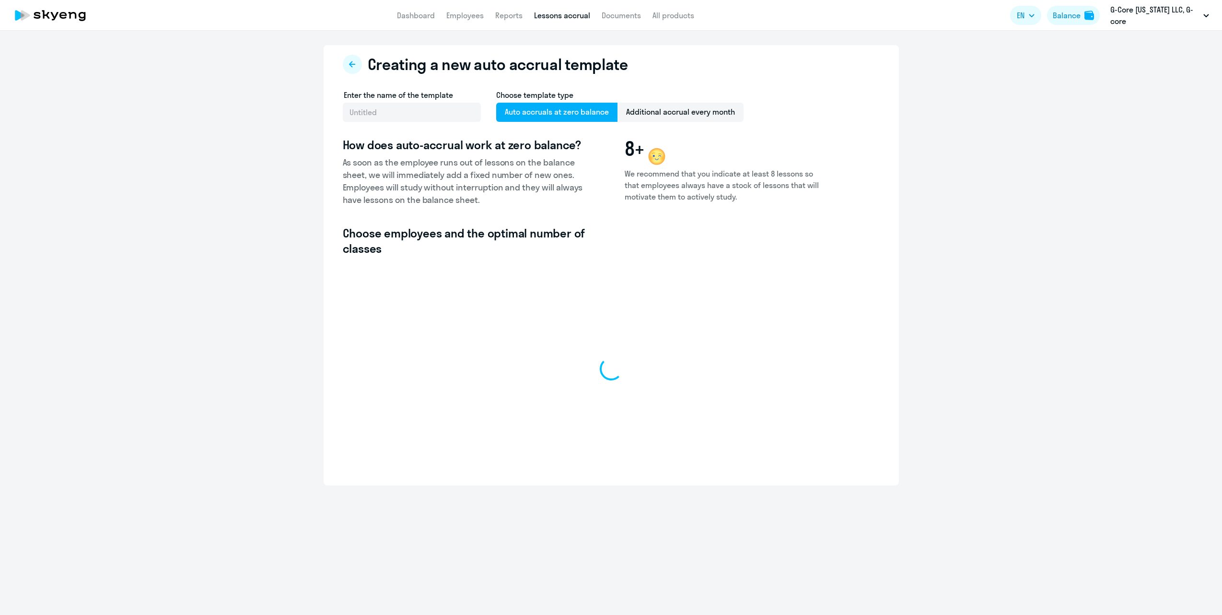 Image resolution: width=1222 pixels, height=615 pixels. Describe the element at coordinates (635, 149) in the screenshot. I see `span: 8+` at that location.